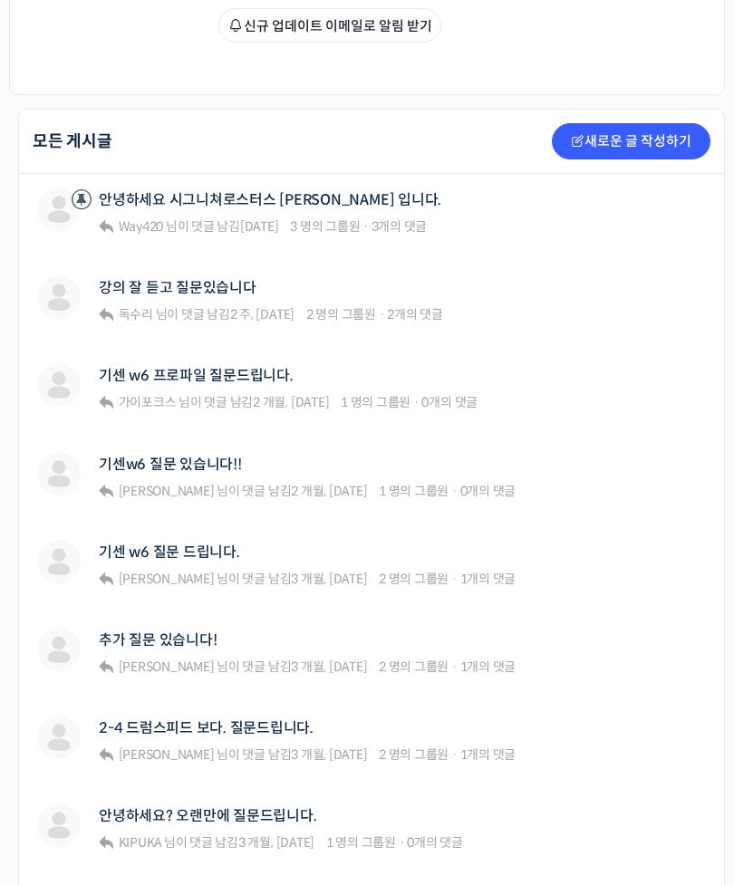 This screenshot has width=734, height=885. Describe the element at coordinates (206, 728) in the screenshot. I see `a: 2-4 드럼스피드 보다. 질문드립니다.` at that location.